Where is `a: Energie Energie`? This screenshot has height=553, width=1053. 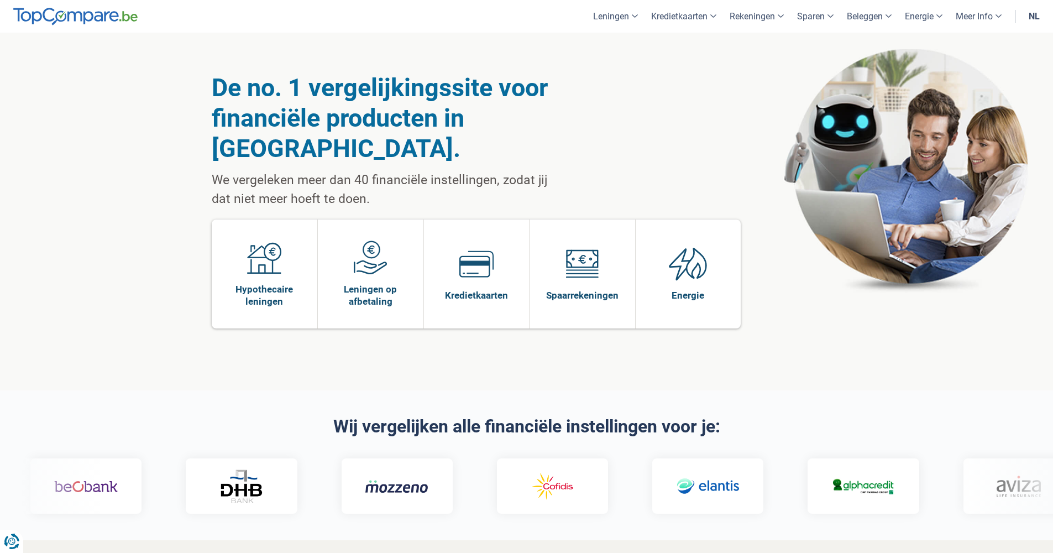 a: Energie Energie is located at coordinates (688, 274).